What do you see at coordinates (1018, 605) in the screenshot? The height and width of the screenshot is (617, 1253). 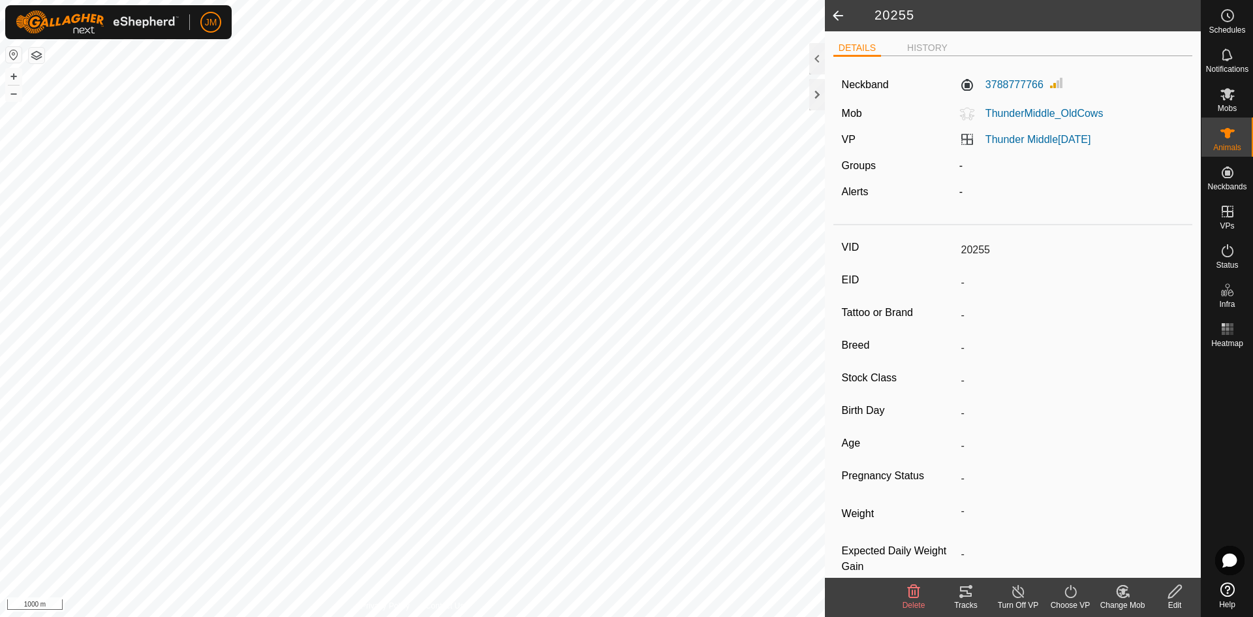 I see `div: Turn Off VP` at bounding box center [1018, 605].